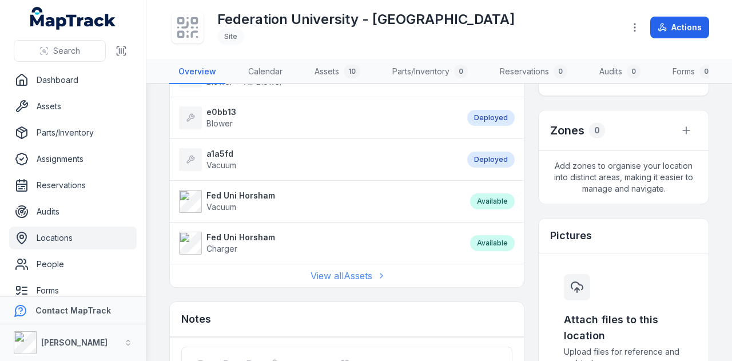 Image resolution: width=732 pixels, height=361 pixels. I want to click on a: Assignments, so click(73, 159).